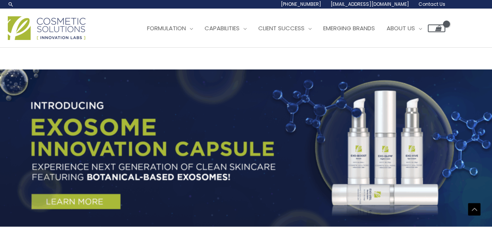 The height and width of the screenshot is (227, 492). I want to click on span: Formulation, so click(166, 28).